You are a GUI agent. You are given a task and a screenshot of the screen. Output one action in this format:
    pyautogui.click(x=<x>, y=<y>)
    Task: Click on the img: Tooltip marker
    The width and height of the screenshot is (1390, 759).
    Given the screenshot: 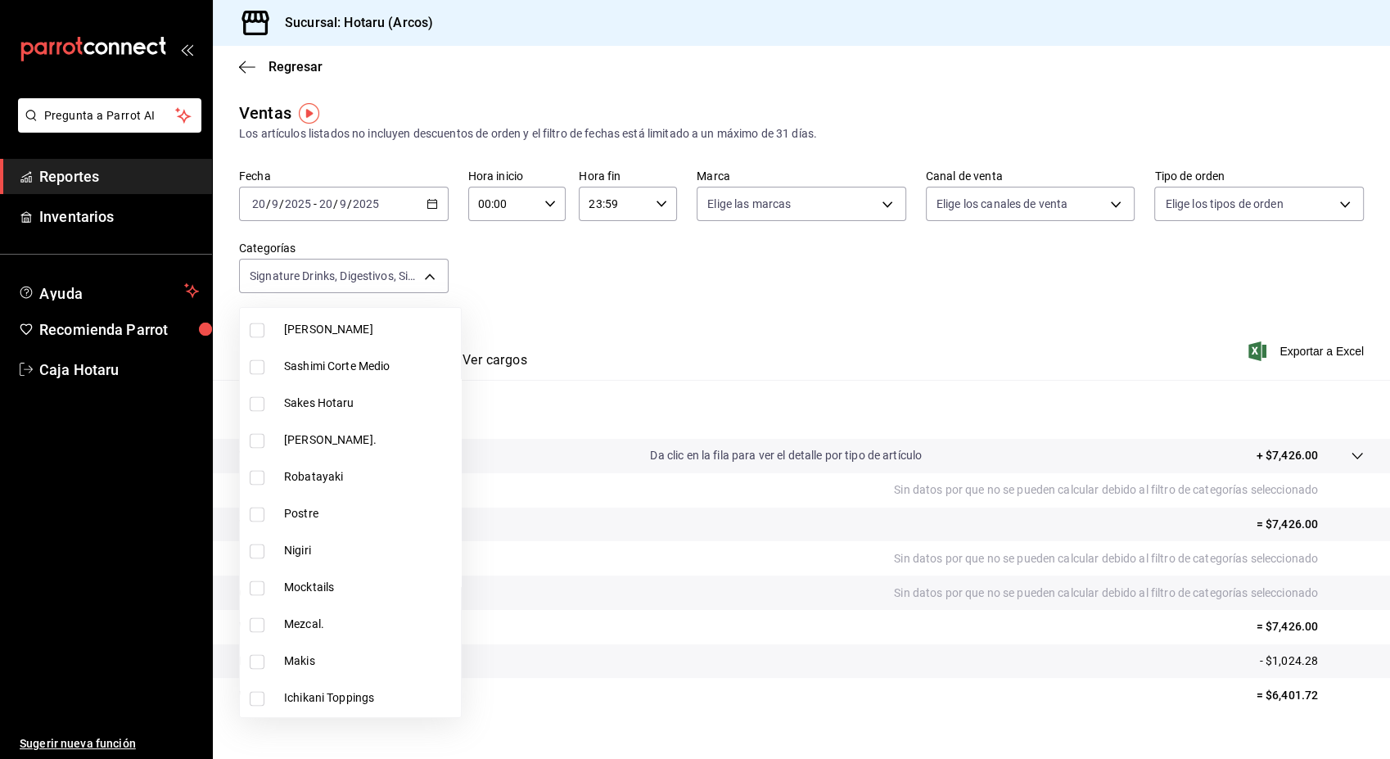 What is the action you would take?
    pyautogui.click(x=309, y=113)
    